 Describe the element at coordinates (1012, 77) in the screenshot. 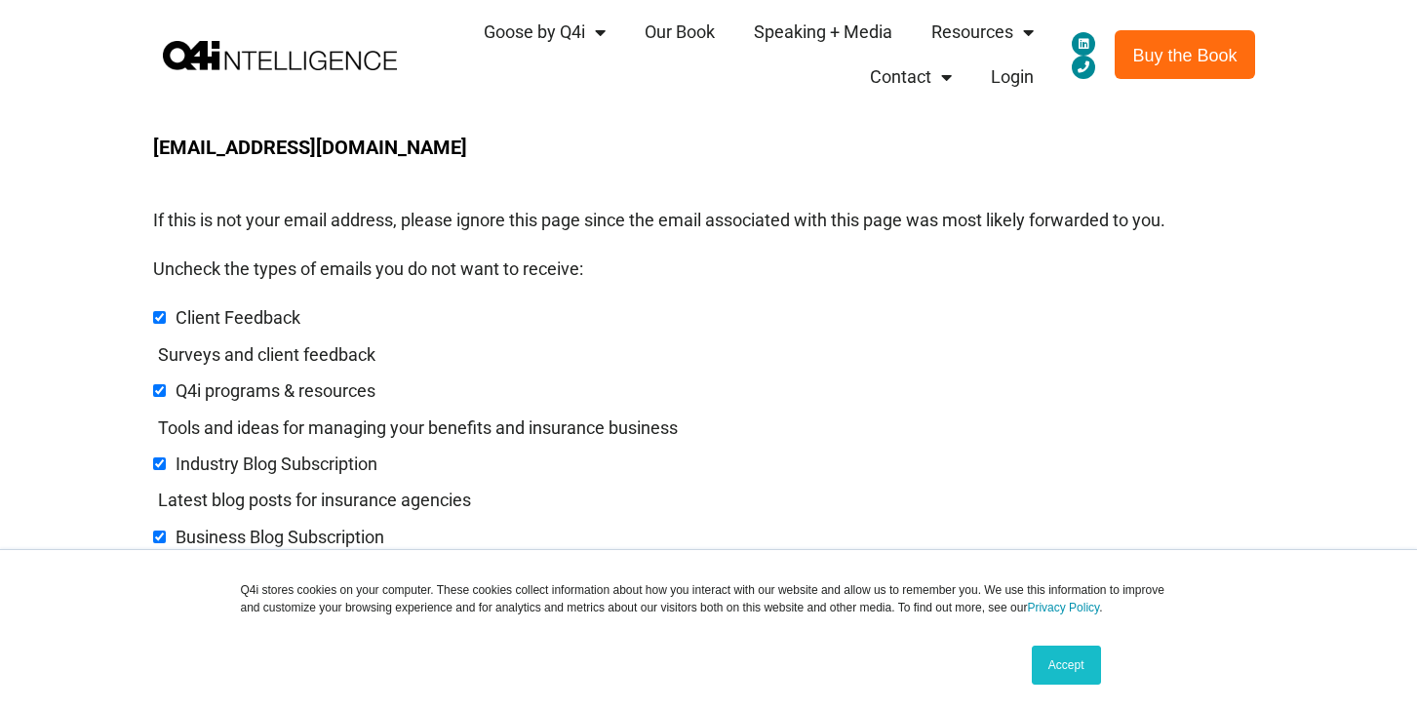

I see `a: Login` at that location.